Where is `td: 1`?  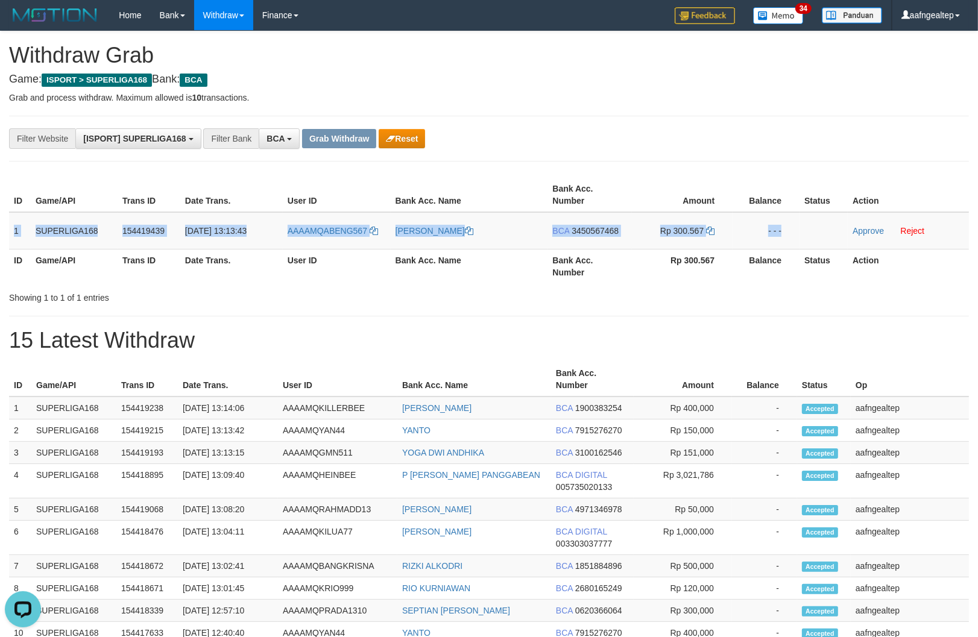 td: 1 is located at coordinates (20, 231).